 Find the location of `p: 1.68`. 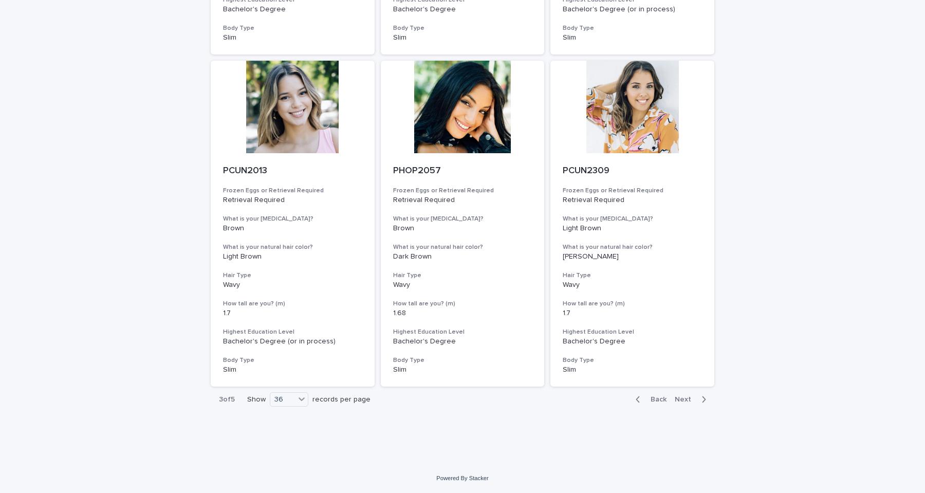

p: 1.68 is located at coordinates (462, 313).